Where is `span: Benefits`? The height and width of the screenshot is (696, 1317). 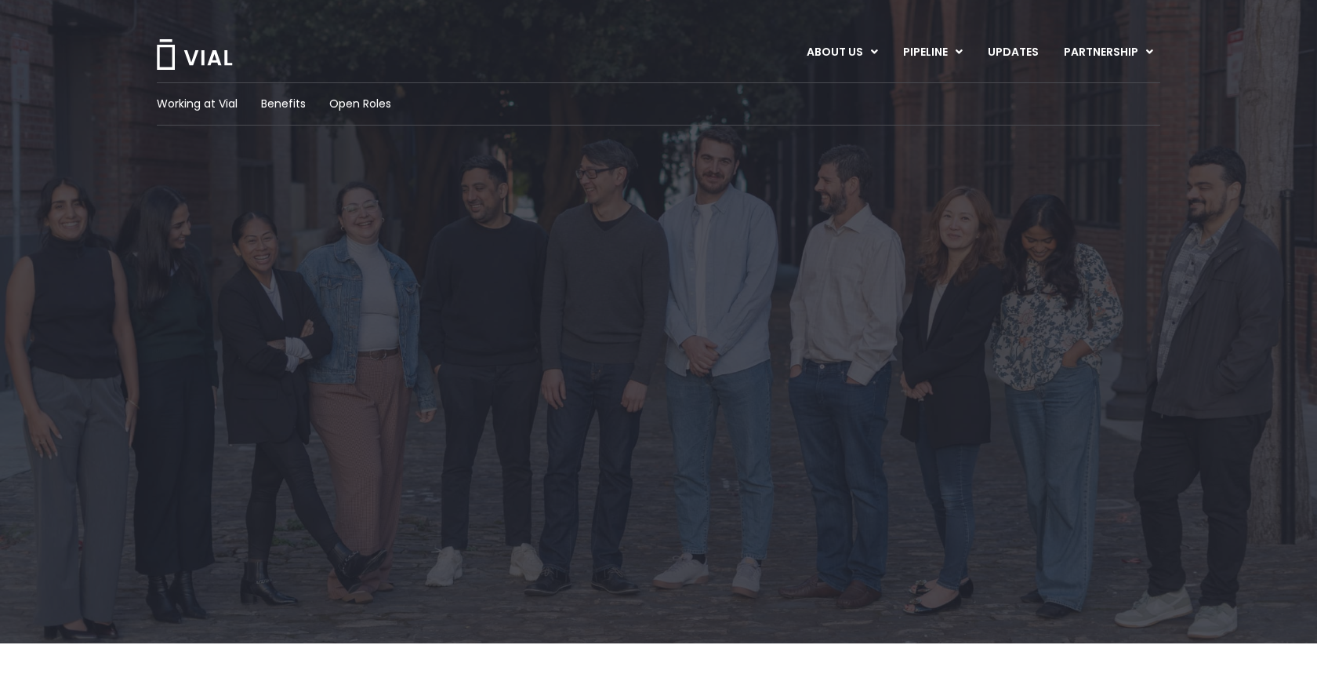 span: Benefits is located at coordinates (283, 104).